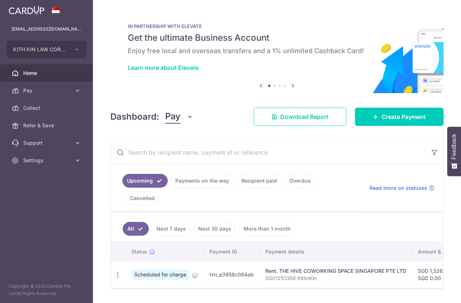 Image resolution: width=461 pixels, height=303 pixels. Describe the element at coordinates (215, 229) in the screenshot. I see `a: Next 30 days` at that location.